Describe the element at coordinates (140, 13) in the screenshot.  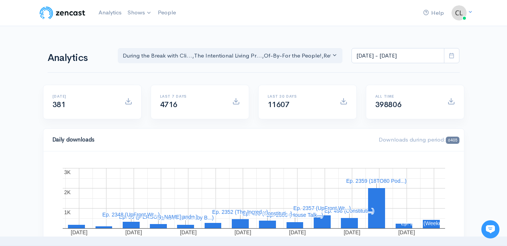
I see `a: Shows` at that location.